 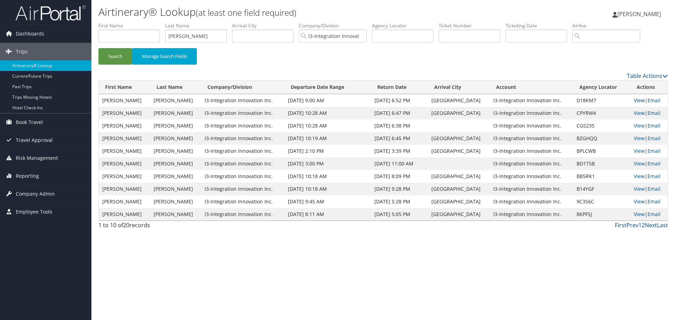 What do you see at coordinates (405, 26) in the screenshot?
I see `label: Agency Locator` at bounding box center [405, 26].